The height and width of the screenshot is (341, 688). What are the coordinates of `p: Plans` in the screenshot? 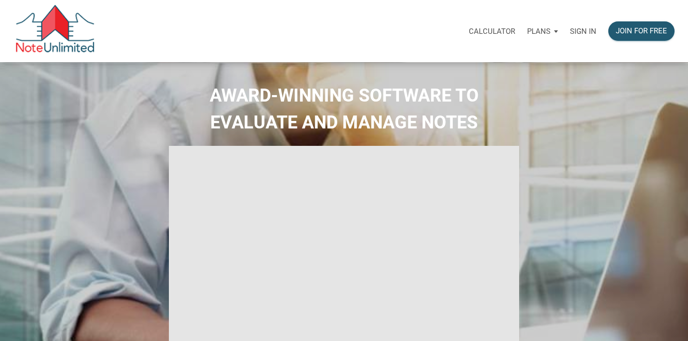 It's located at (538, 31).